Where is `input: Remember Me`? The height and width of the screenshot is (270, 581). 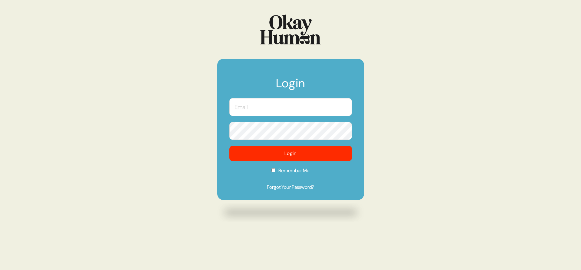
input: Remember Me is located at coordinates (273, 170).